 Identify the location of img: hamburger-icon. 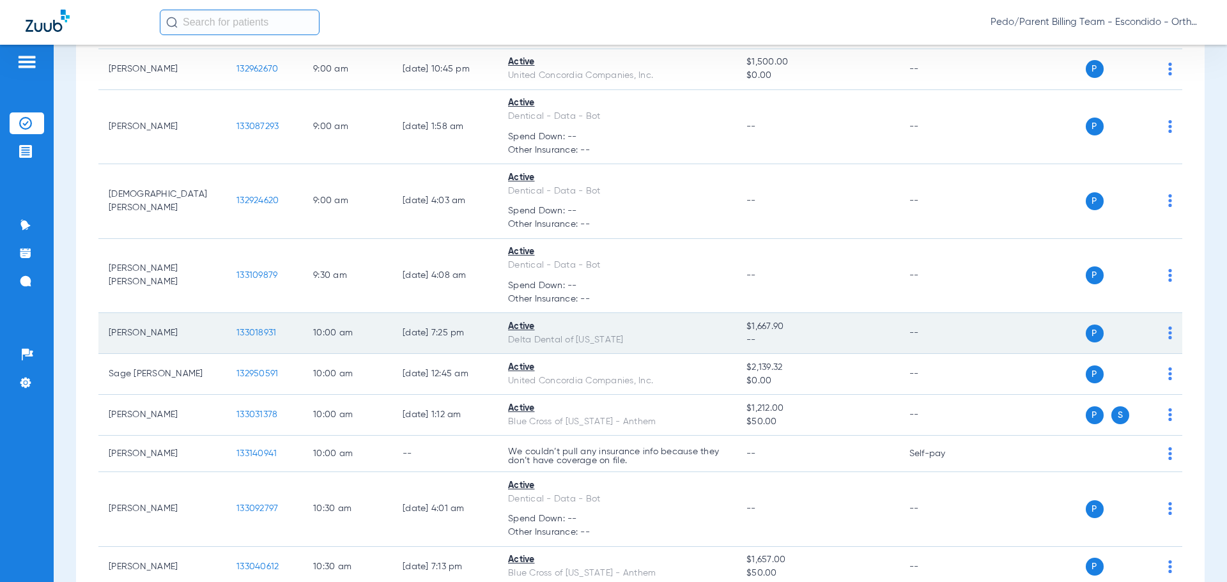
(27, 62).